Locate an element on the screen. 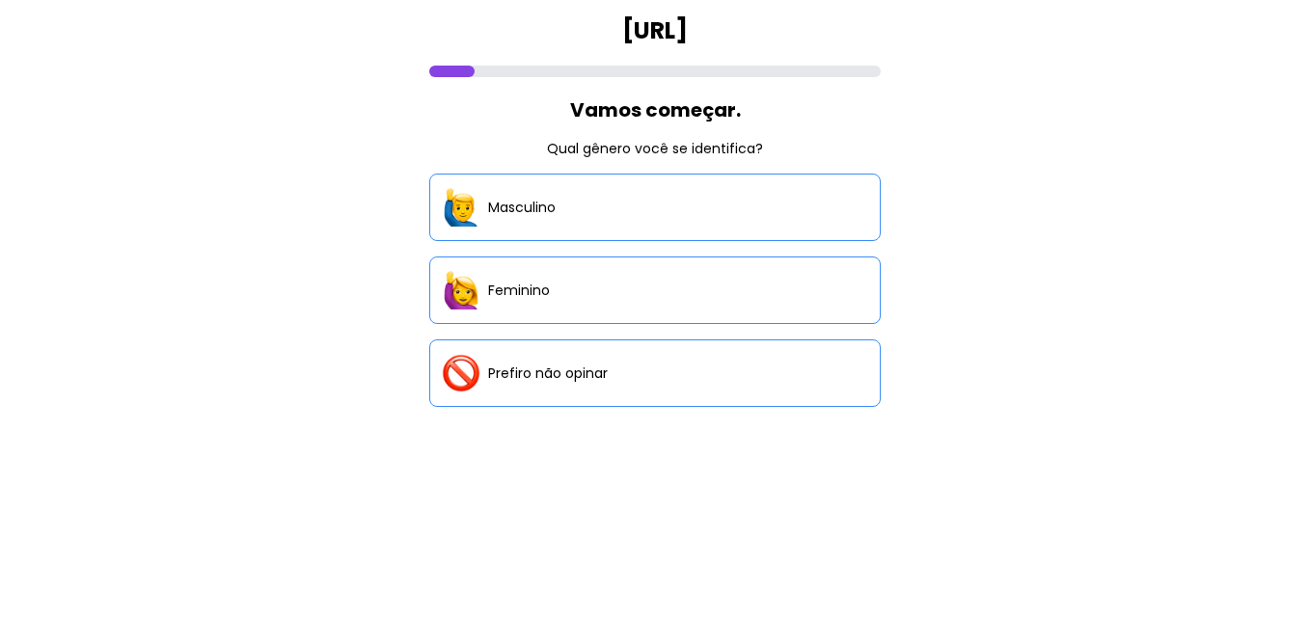  img: 108.webp is located at coordinates (461, 290).